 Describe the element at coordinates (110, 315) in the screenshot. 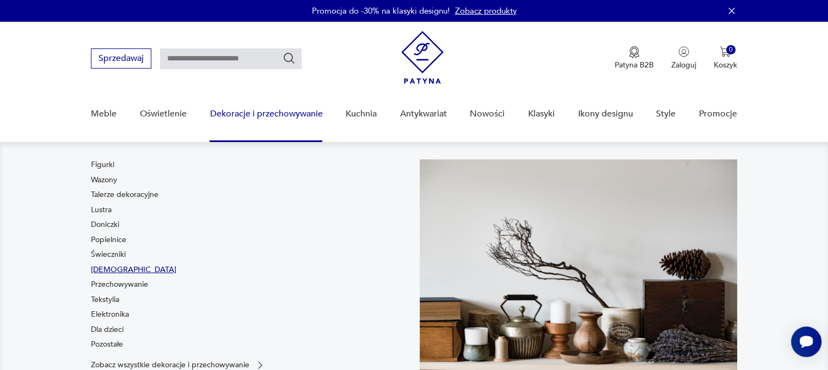

I see `a: Elektronika` at that location.